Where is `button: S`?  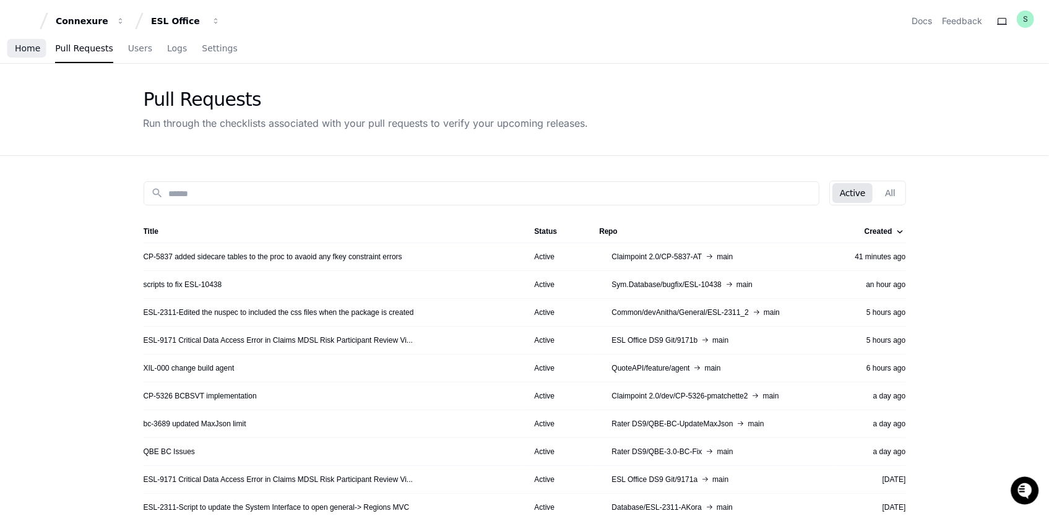 button: S is located at coordinates (1026, 19).